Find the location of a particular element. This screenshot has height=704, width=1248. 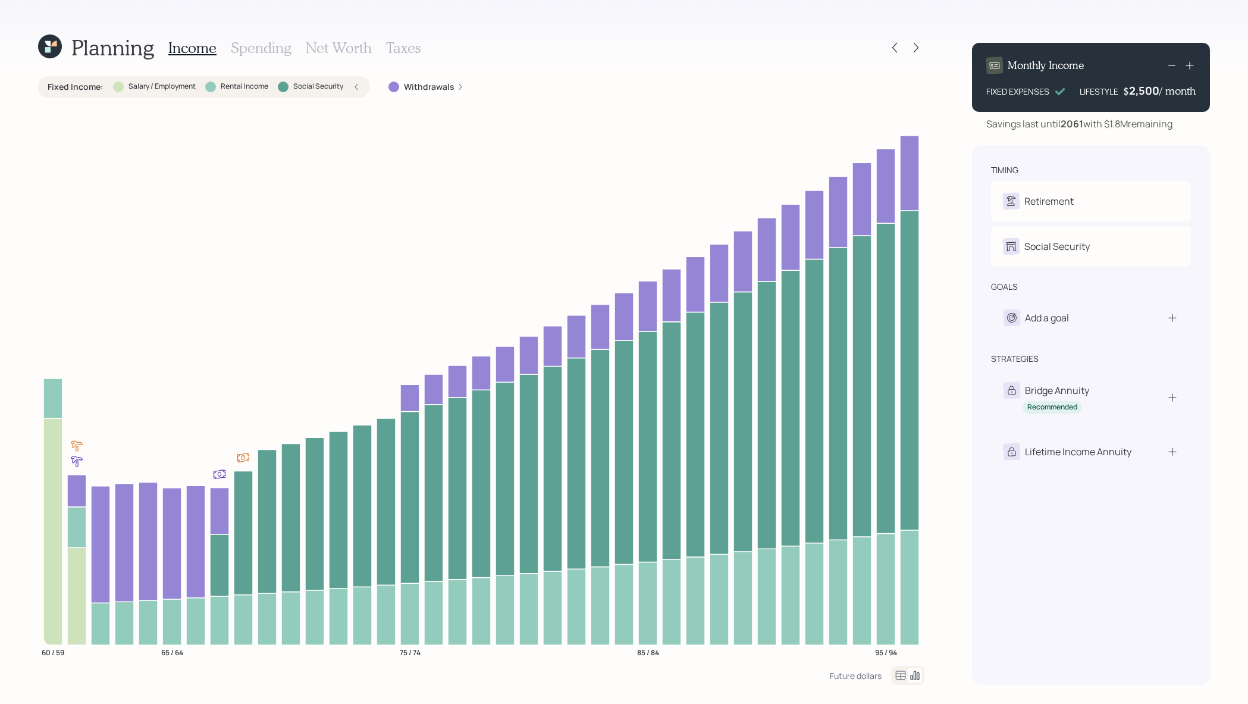

div: FIXED EXPENSES is located at coordinates (1018, 91).